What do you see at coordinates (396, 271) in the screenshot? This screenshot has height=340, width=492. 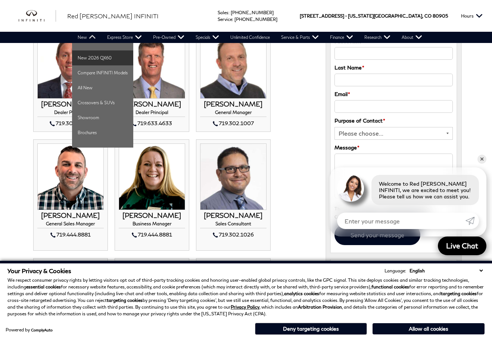 I see `div: Language:` at bounding box center [396, 271].